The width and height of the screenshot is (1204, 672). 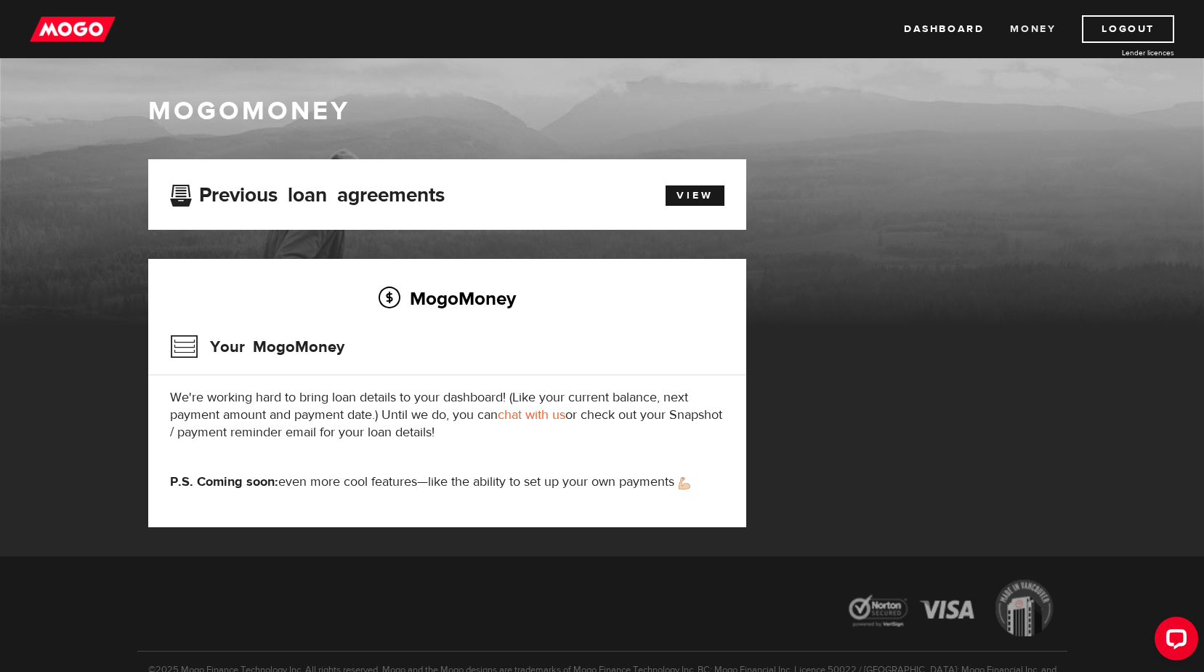 What do you see at coordinates (447, 482) in the screenshot?
I see `p: even more cool features—like the ability to set up your own payments` at bounding box center [447, 482].